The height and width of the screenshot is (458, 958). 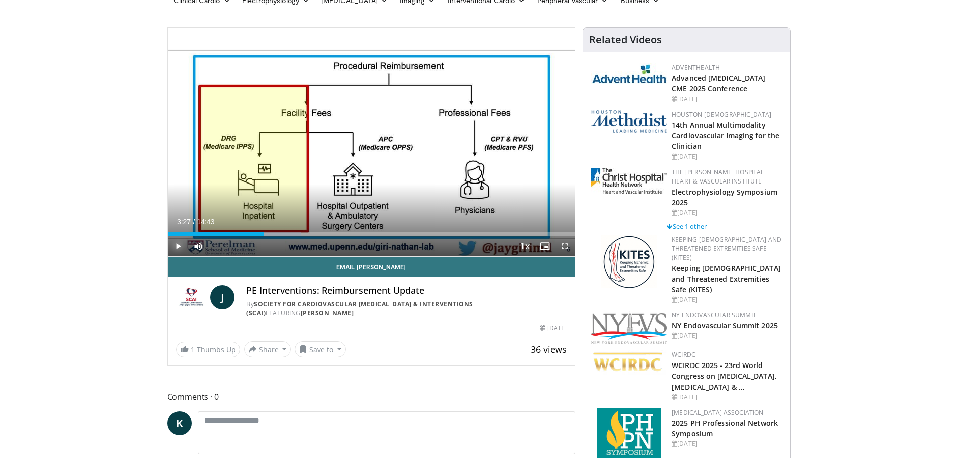 I want to click on button: Enable picture-in-picture mode, so click(x=545, y=246).